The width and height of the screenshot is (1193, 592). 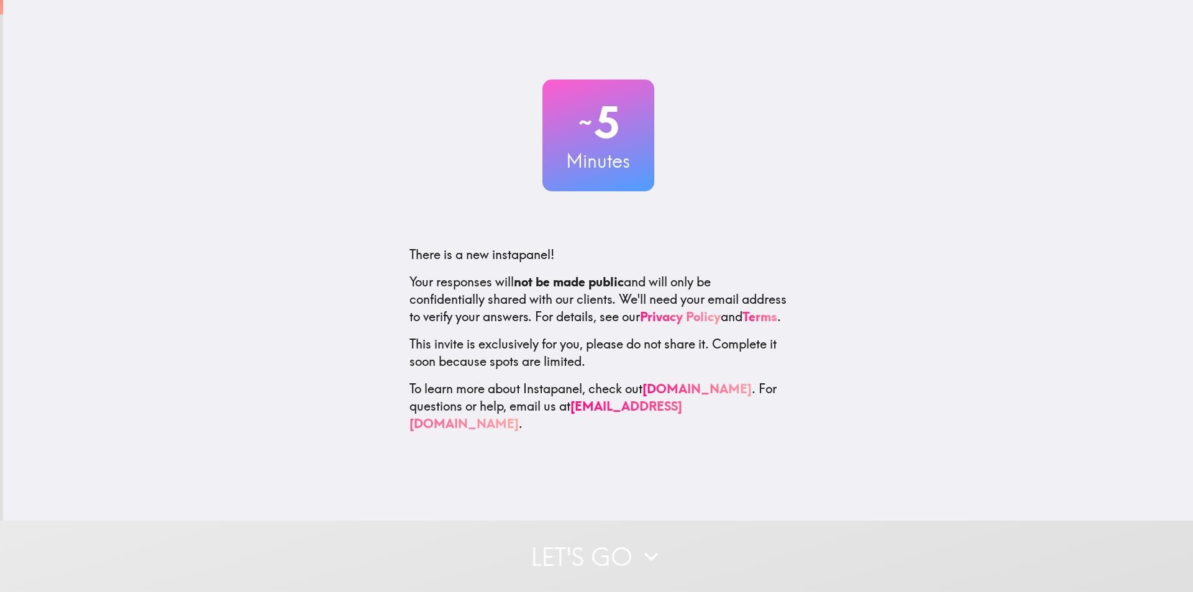 What do you see at coordinates (569, 282) in the screenshot?
I see `b: not be made public` at bounding box center [569, 282].